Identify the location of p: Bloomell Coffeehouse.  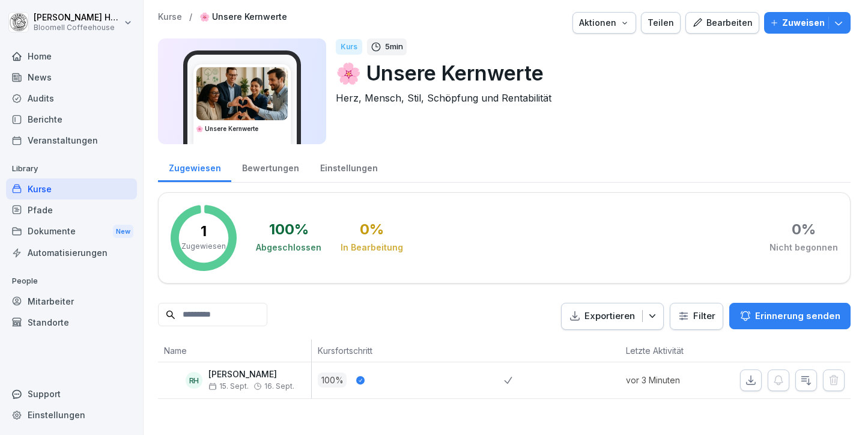
(78, 28).